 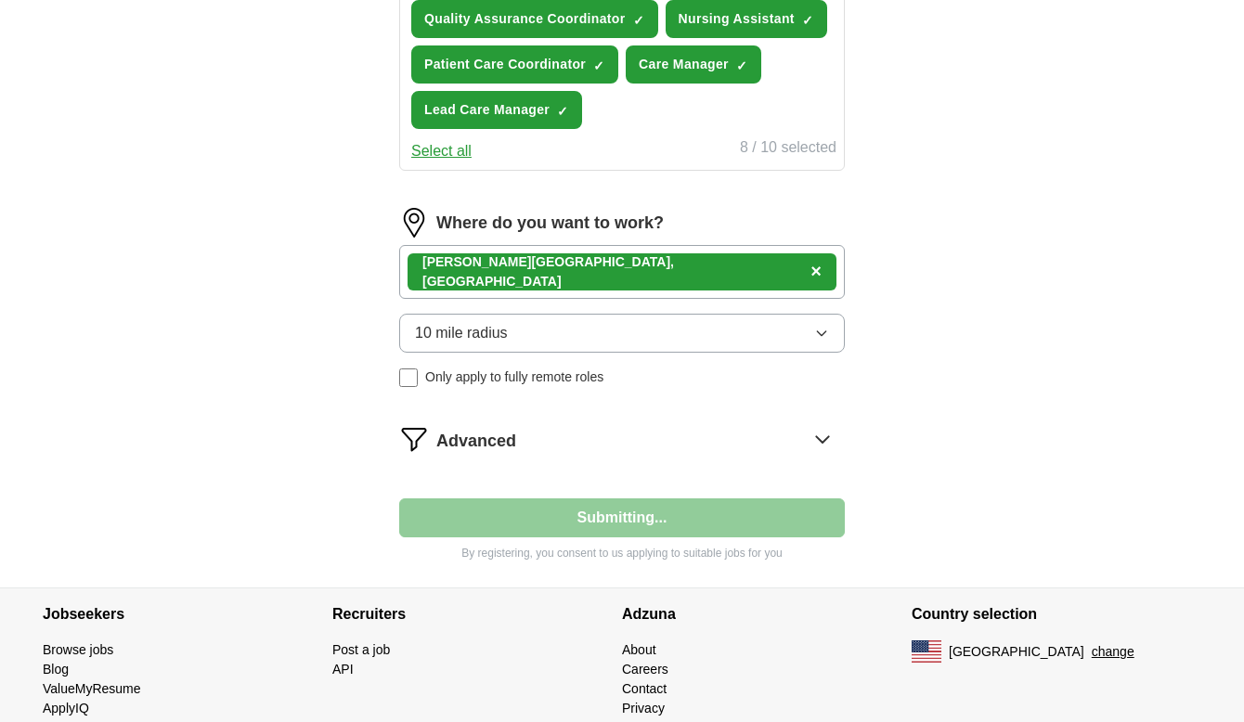 What do you see at coordinates (644, 689) in the screenshot?
I see `a: Contact` at bounding box center [644, 689].